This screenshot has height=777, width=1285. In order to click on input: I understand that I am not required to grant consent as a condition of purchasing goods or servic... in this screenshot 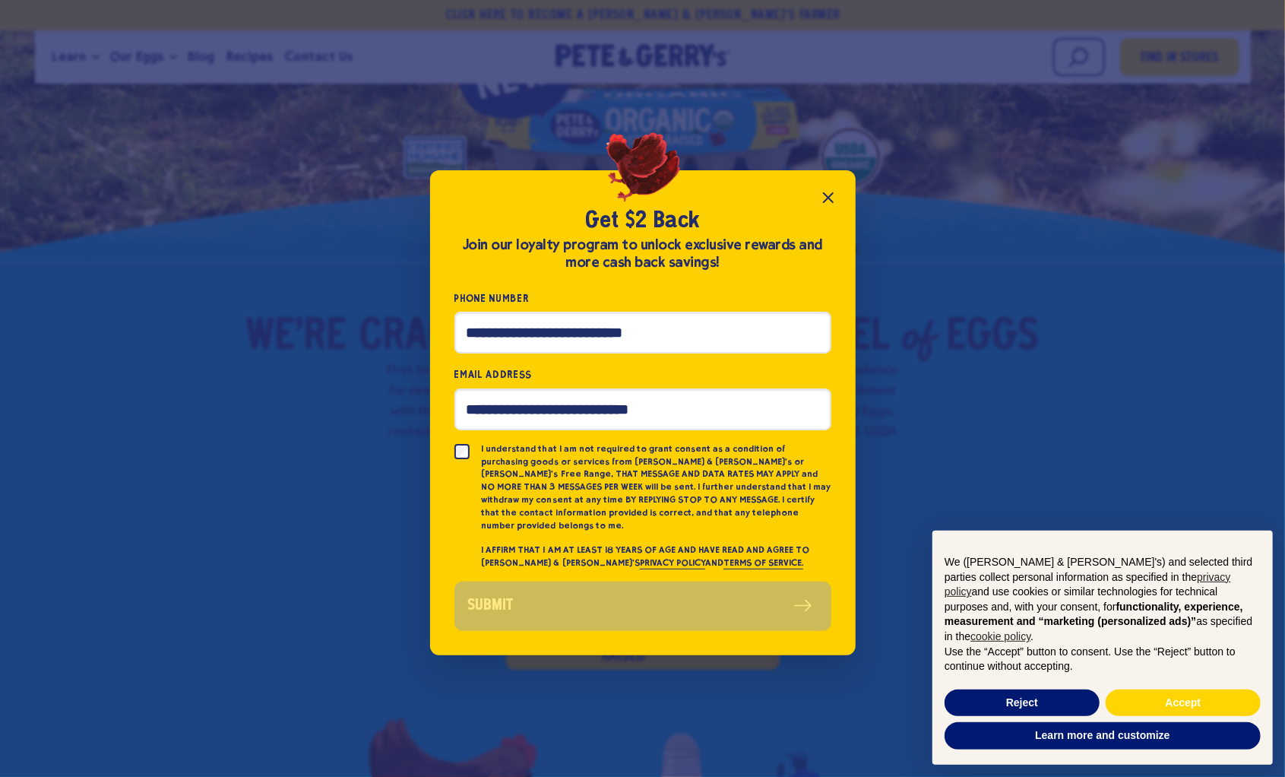, I will do `click(462, 451)`.